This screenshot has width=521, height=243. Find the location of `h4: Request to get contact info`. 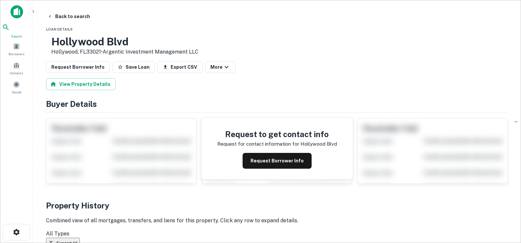

h4: Request to get contact info is located at coordinates (277, 134).